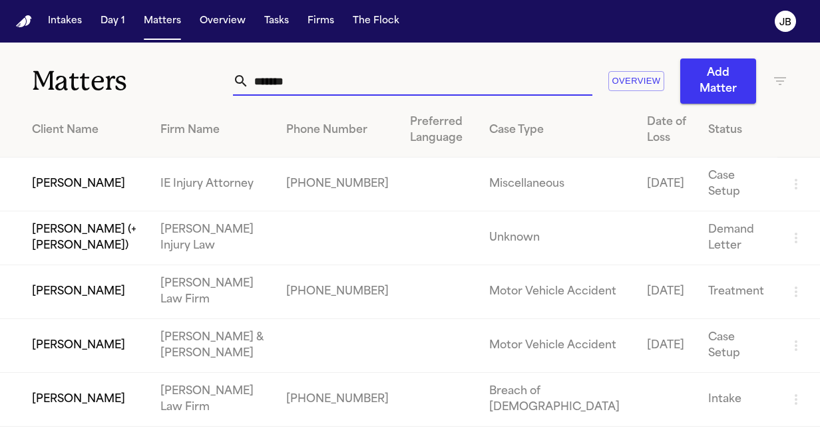  I want to click on div: Case Type, so click(557, 130).